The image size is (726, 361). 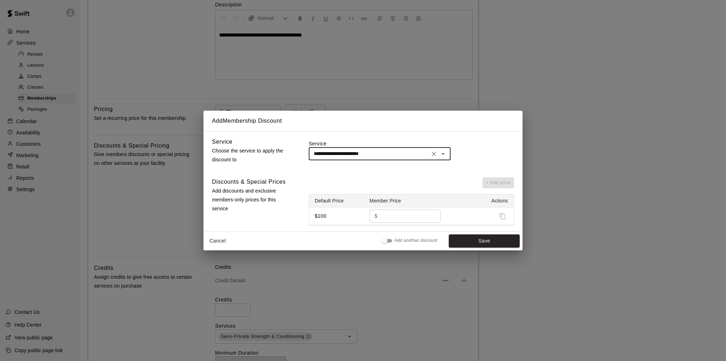 What do you see at coordinates (222, 142) in the screenshot?
I see `h6: Service` at bounding box center [222, 142].